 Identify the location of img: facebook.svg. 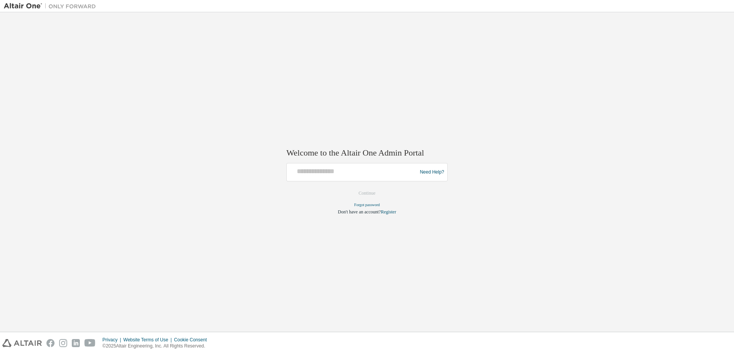
(50, 343).